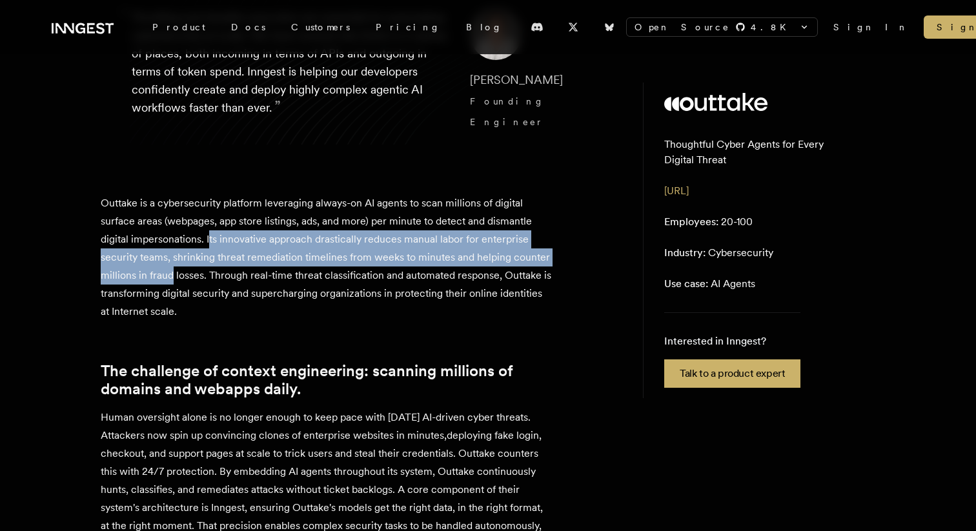 The width and height of the screenshot is (976, 531). I want to click on a: Talk to a product expert, so click(732, 374).